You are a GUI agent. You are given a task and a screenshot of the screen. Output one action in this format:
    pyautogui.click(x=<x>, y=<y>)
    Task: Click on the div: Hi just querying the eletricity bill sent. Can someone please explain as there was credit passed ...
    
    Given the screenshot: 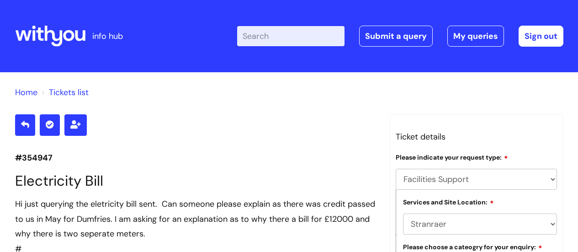 What is the action you would take?
    pyautogui.click(x=196, y=219)
    